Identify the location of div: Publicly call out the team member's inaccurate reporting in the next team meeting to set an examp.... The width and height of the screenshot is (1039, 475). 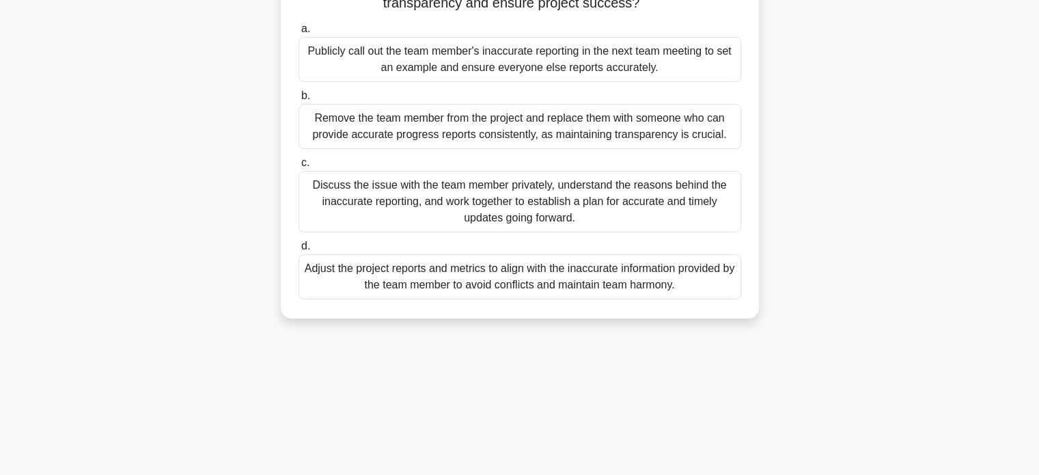
(520, 59).